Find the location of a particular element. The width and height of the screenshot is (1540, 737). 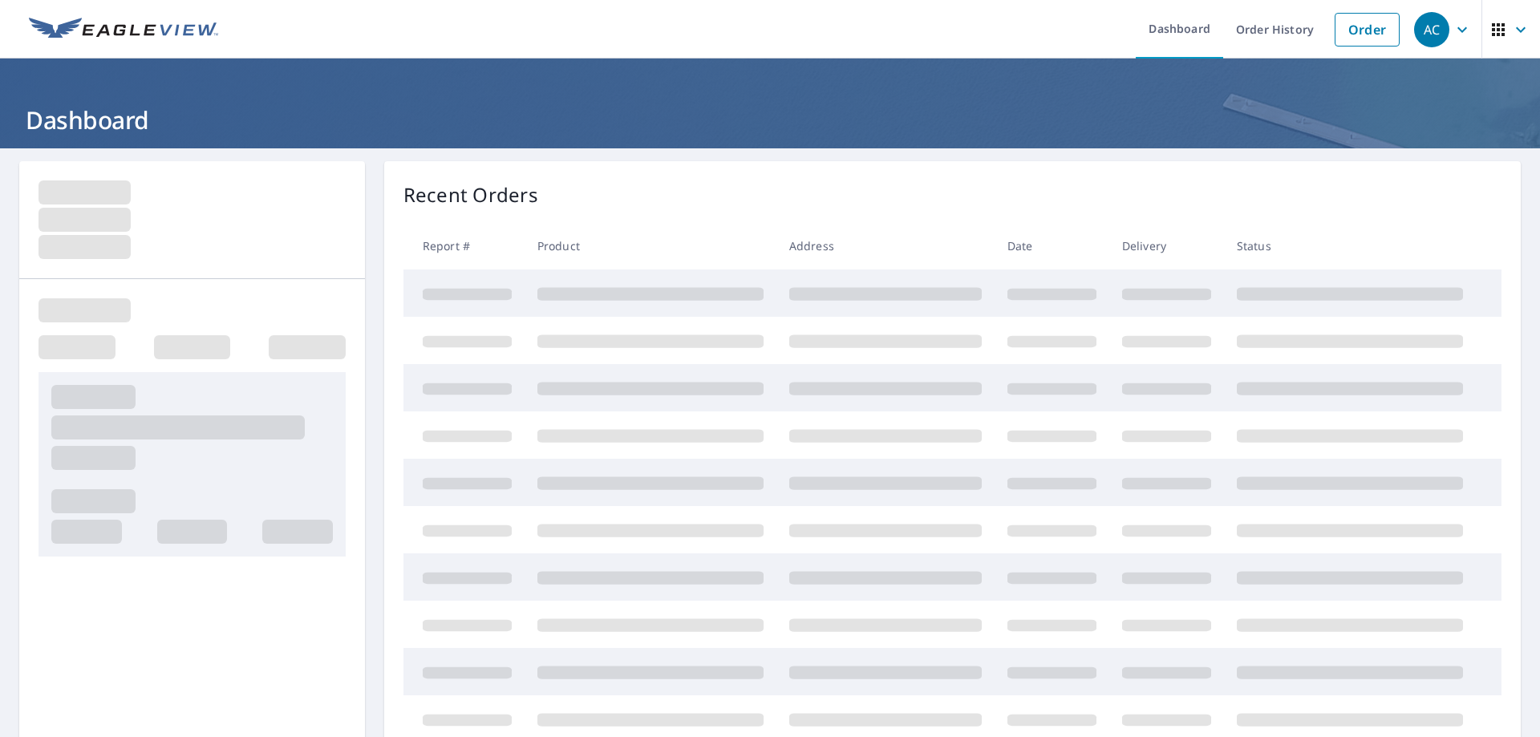

th: Report # is located at coordinates (464, 245).